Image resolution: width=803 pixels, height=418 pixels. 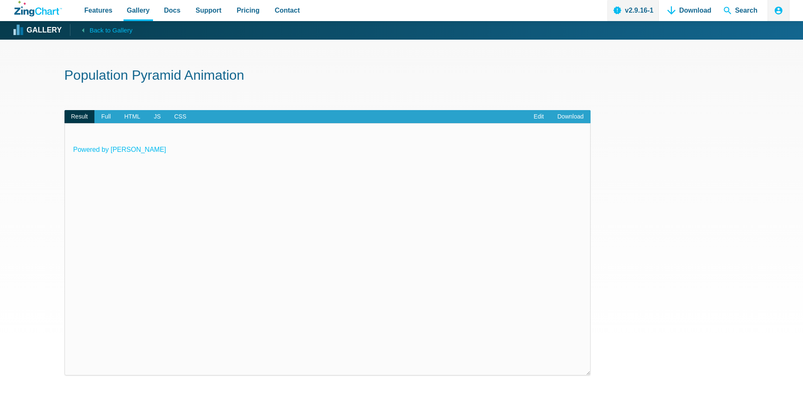 What do you see at coordinates (570, 117) in the screenshot?
I see `a: Download` at bounding box center [570, 117].